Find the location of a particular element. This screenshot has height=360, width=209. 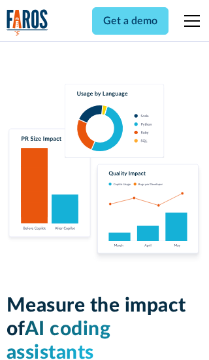

div: menu is located at coordinates (190, 21).